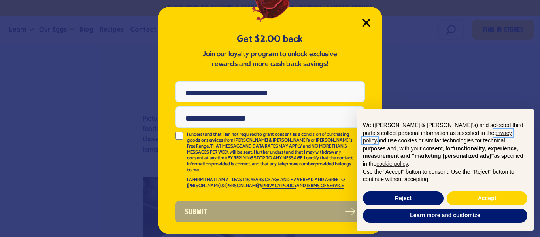 The width and height of the screenshot is (540, 237). What do you see at coordinates (404, 199) in the screenshot?
I see `button: Reject` at bounding box center [404, 199].